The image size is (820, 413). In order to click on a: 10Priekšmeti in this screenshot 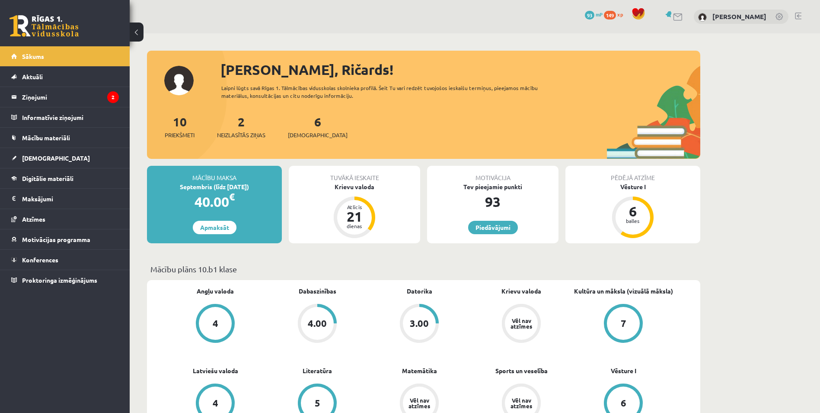, I will do `click(179, 126)`.